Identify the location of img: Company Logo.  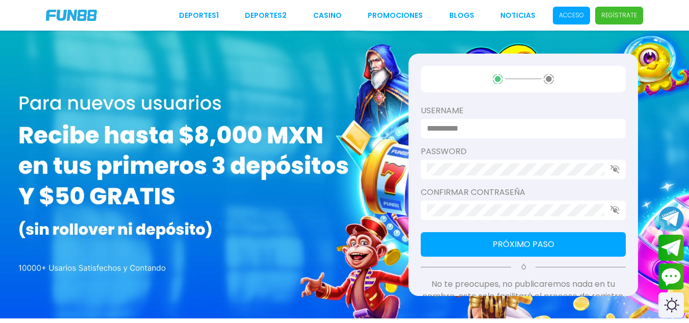
(71, 15).